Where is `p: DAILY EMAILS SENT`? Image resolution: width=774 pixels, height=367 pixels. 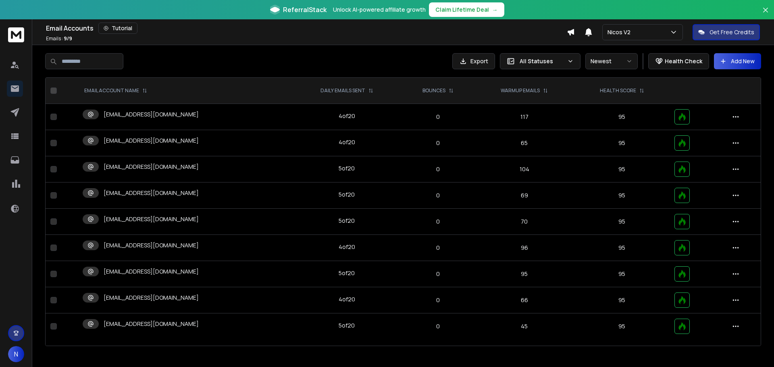
p: DAILY EMAILS SENT is located at coordinates (343, 91).